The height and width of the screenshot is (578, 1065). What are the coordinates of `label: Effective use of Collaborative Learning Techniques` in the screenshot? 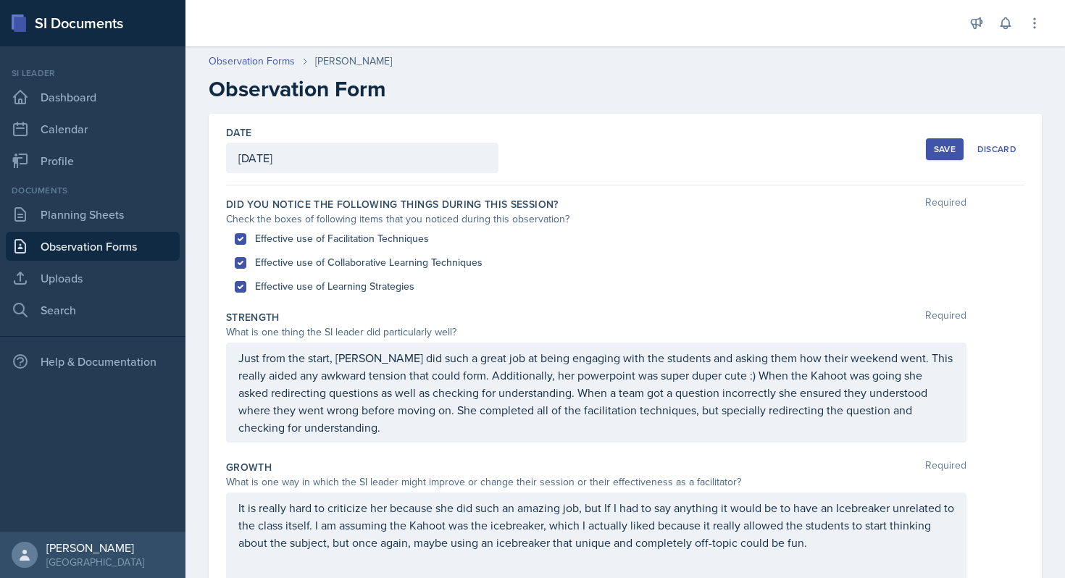 It's located at (369, 262).